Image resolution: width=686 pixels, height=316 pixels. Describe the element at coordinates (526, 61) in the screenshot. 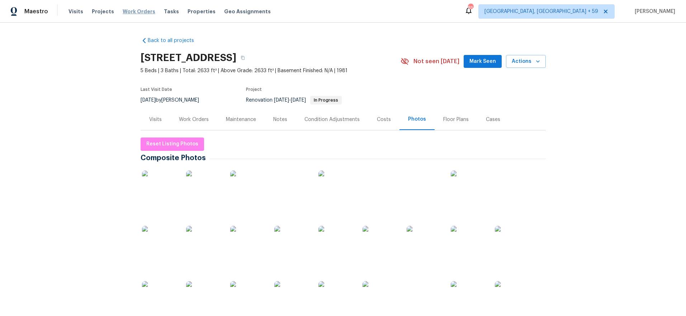

I see `button: Actions` at that location.